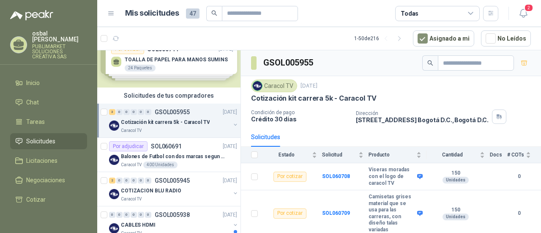 The image size is (541, 233). Describe the element at coordinates (193, 14) in the screenshot. I see `span: 47` at that location.